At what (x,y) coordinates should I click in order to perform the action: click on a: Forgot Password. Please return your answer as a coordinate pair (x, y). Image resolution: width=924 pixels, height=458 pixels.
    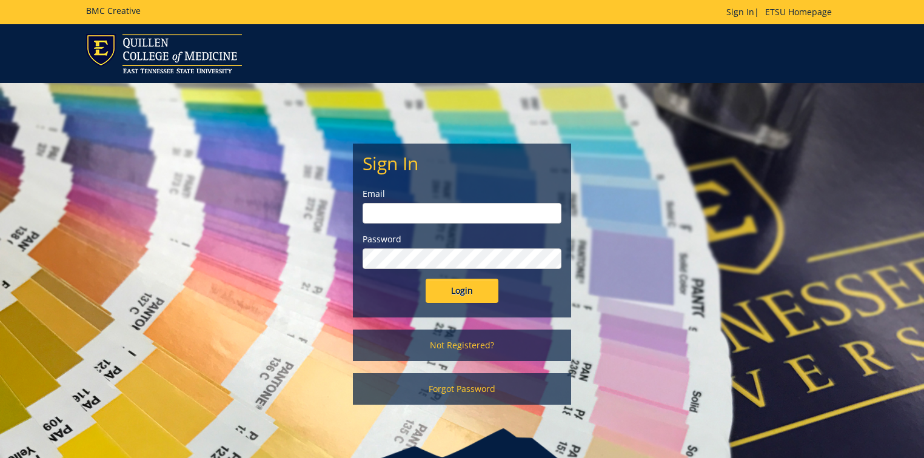
    Looking at the image, I should click on (462, 389).